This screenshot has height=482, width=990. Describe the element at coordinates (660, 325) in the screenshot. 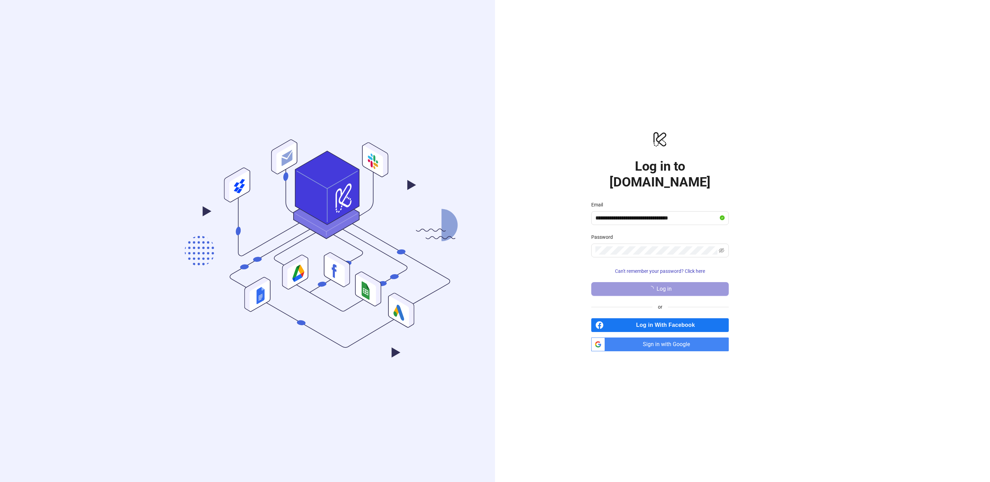

I see `a: Log in With Facebook` at that location.